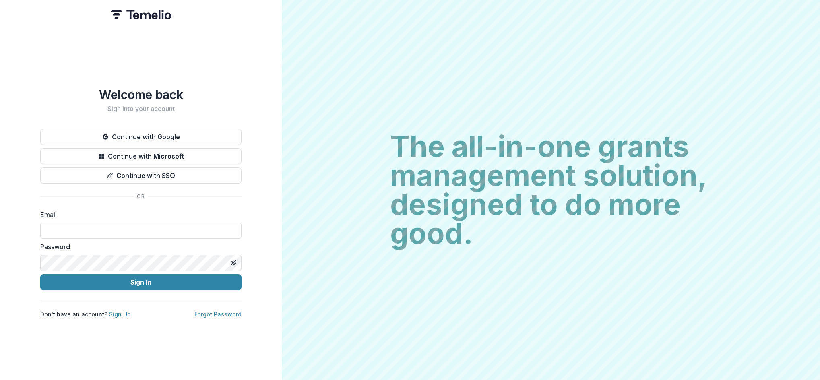 Image resolution: width=820 pixels, height=380 pixels. I want to click on img: Temelio, so click(141, 14).